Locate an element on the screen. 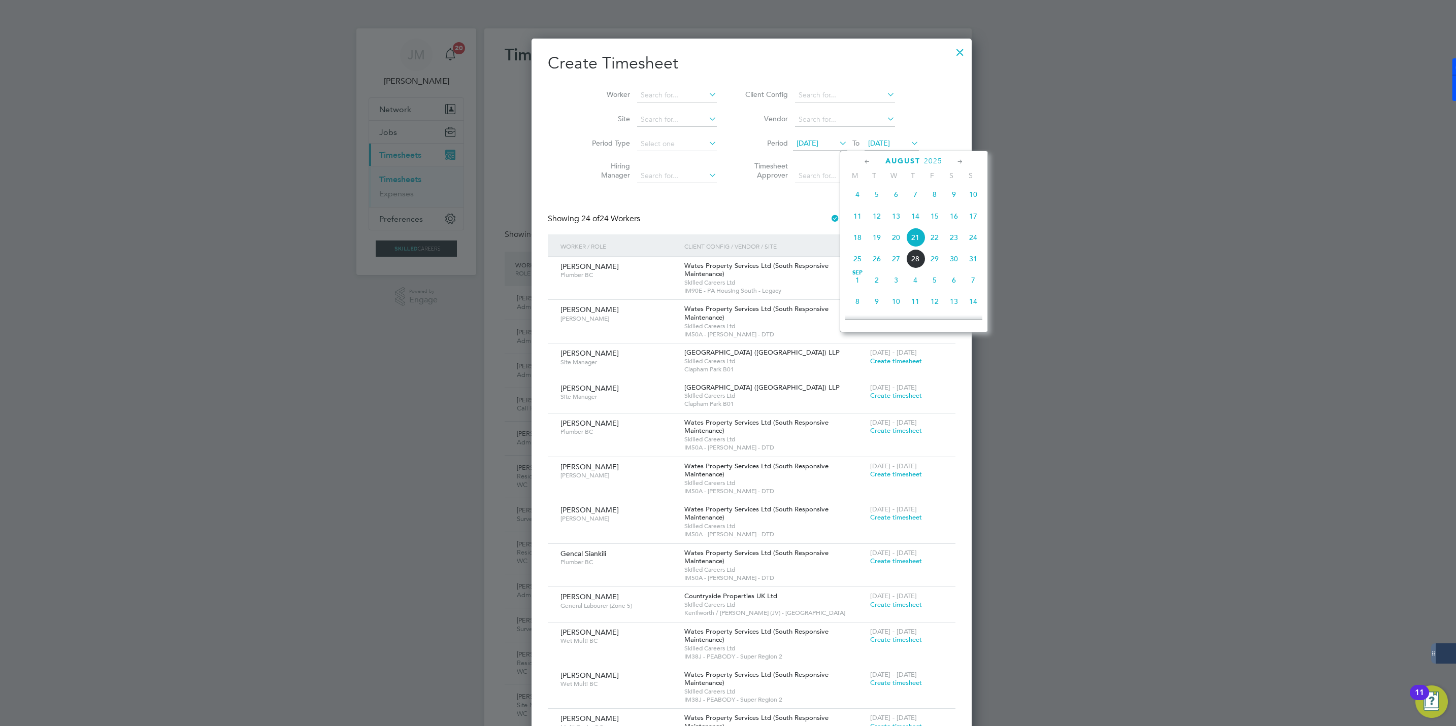 The image size is (1456, 726). span: 29 is located at coordinates (934, 259).